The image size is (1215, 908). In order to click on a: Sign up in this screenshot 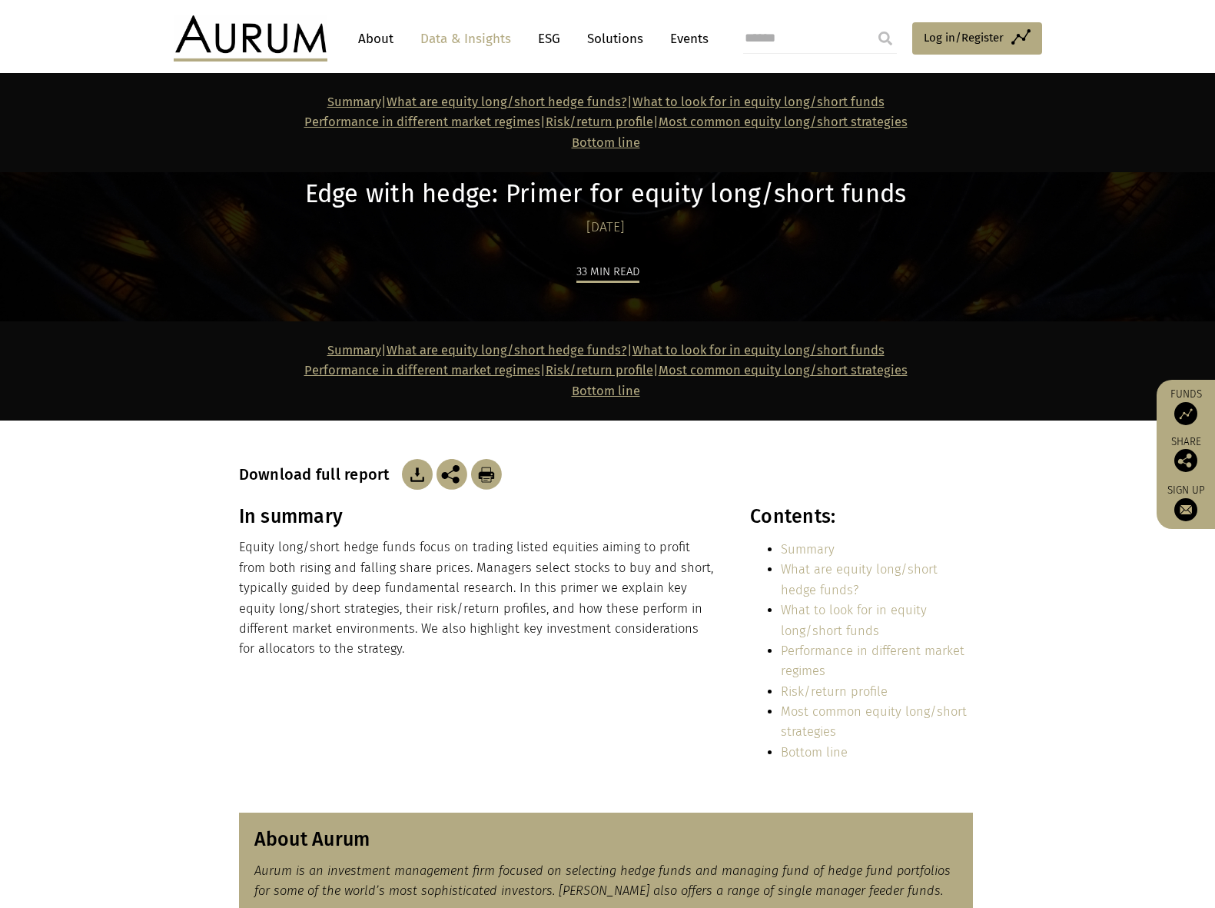, I will do `click(1186, 502)`.